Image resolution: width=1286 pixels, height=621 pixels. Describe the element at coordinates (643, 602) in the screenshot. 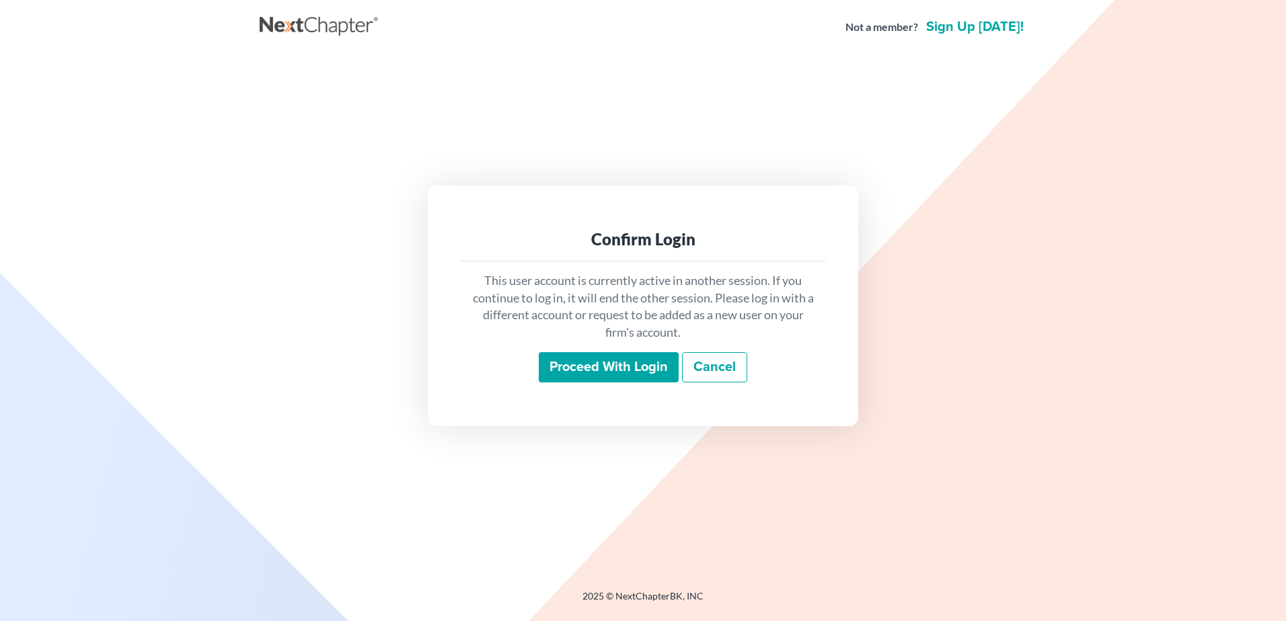

I see `div: 2025 © NextChapterBK, INC` at that location.